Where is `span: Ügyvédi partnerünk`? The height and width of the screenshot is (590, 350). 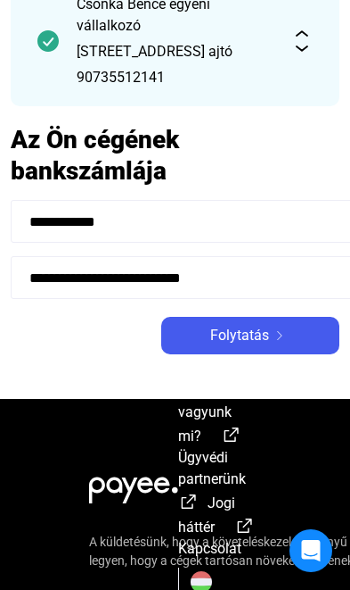 span: Ügyvédi partnerünk is located at coordinates (212, 467).